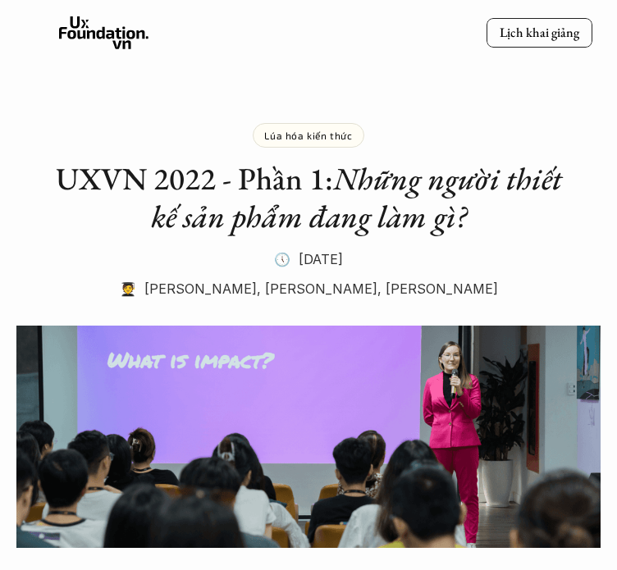 The image size is (617, 570). Describe the element at coordinates (359, 197) in the screenshot. I see `em: Những người thiết kế sản phẩm đang làm gì?` at that location.